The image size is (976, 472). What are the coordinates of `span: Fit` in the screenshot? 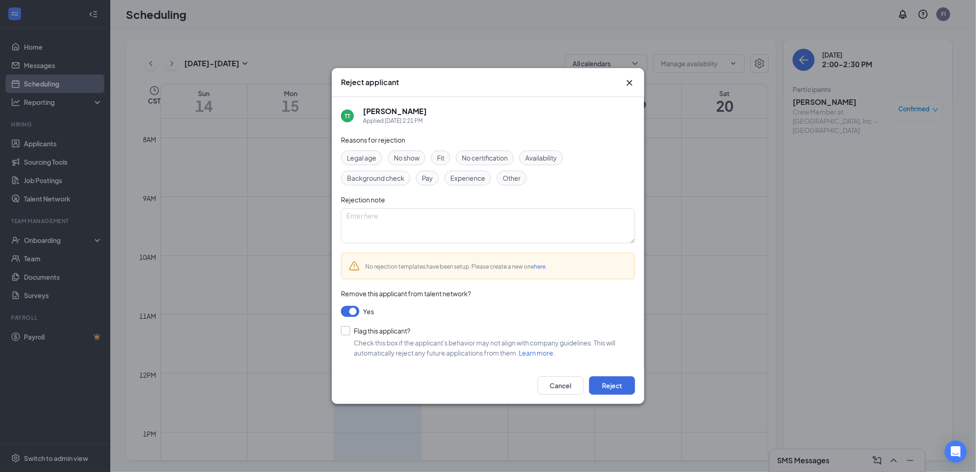 It's located at (441, 158).